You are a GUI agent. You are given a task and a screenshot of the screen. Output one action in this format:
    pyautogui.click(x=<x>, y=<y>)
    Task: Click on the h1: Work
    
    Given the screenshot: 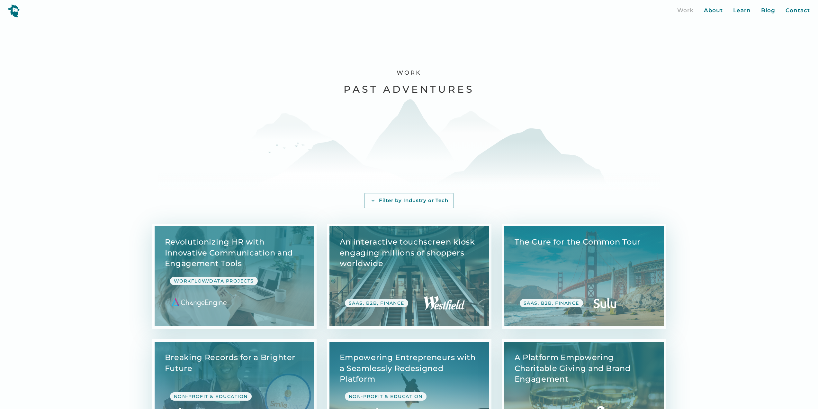 What is the action you would take?
    pyautogui.click(x=409, y=73)
    